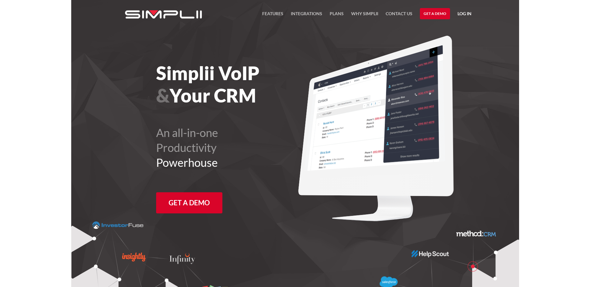  What do you see at coordinates (187, 163) in the screenshot?
I see `span: Powerhouse` at bounding box center [187, 163].